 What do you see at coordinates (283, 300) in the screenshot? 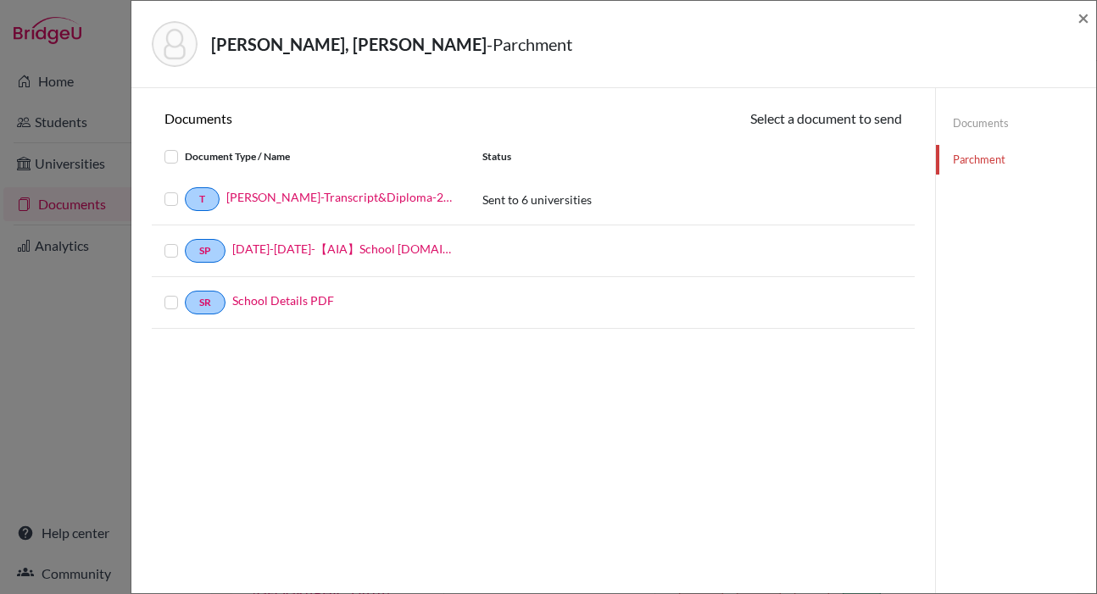
I see `a: School Details PDF` at bounding box center [283, 300].